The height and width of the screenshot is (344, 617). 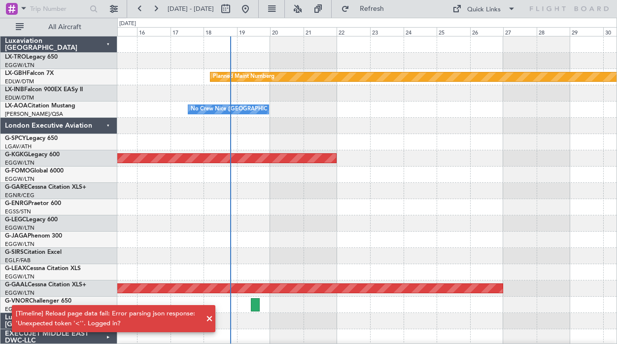 What do you see at coordinates (287, 32) in the screenshot?
I see `div: 20` at bounding box center [287, 32].